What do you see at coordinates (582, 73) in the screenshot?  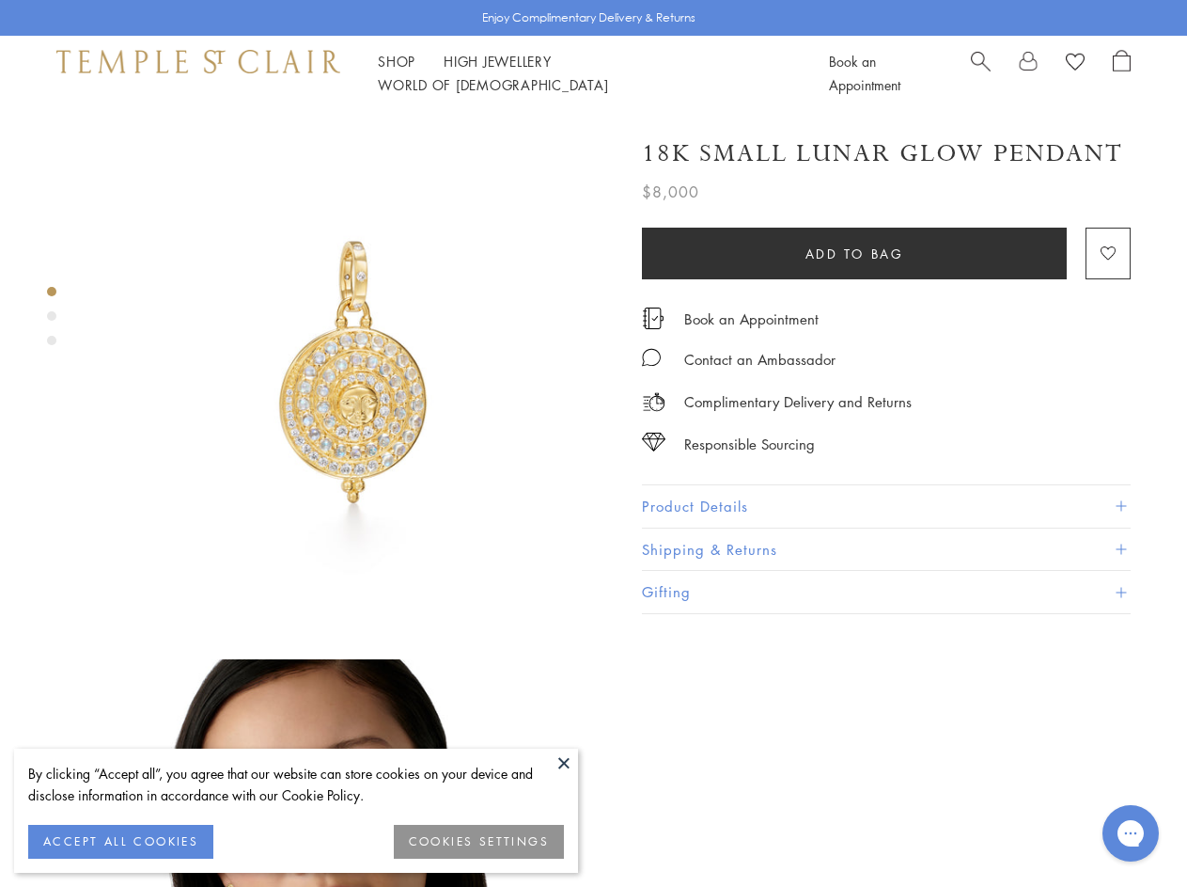 I see `nav: Main navigation` at bounding box center [582, 73].